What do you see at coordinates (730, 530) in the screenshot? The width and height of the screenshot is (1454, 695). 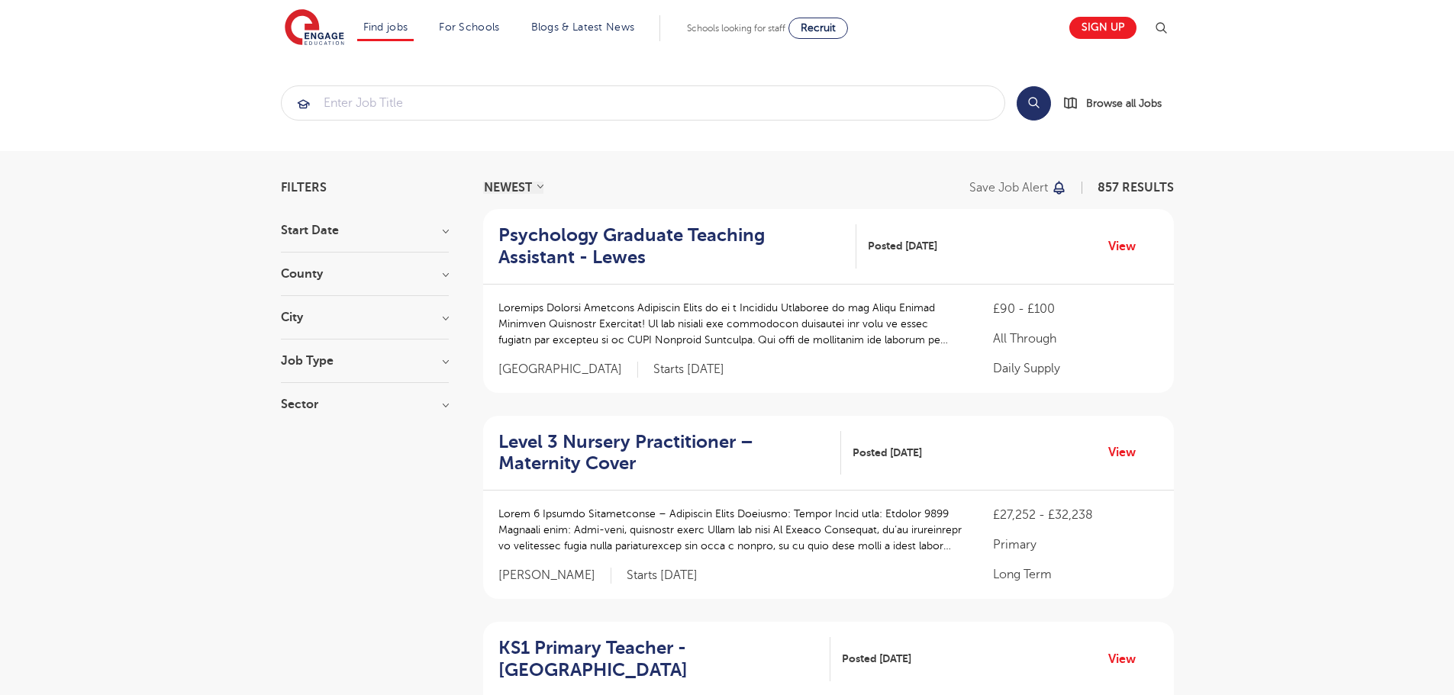 I see `p: Lorem 6 Ipsumdo Sitametconse – Adipiscin Elits Doeiusmo: Tempor Incid utla: Etdolor 9899 Magnaali...` at bounding box center [730, 530].